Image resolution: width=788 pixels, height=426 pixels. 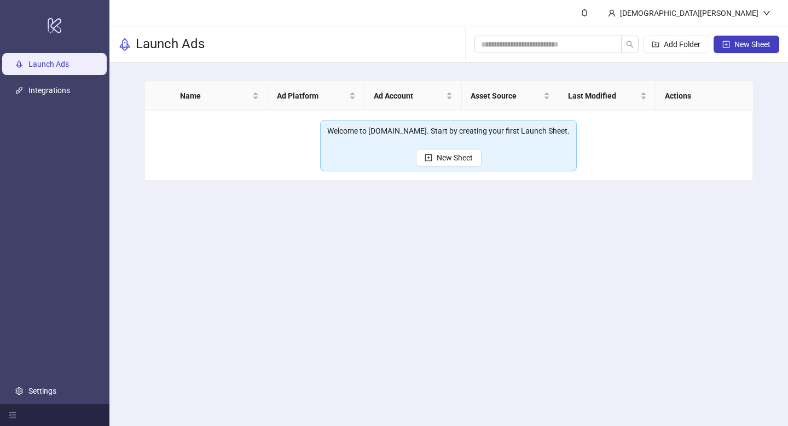 I want to click on a: Settings, so click(x=42, y=391).